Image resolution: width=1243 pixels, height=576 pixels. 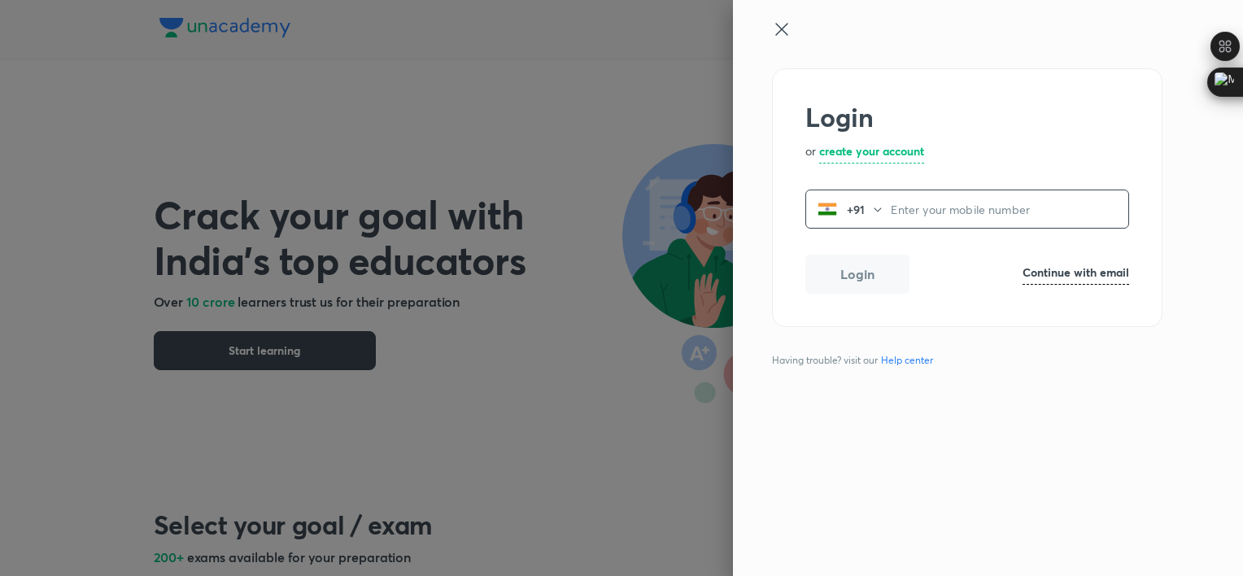 What do you see at coordinates (1009, 209) in the screenshot?
I see `input: Enter your mobile number` at bounding box center [1009, 209].